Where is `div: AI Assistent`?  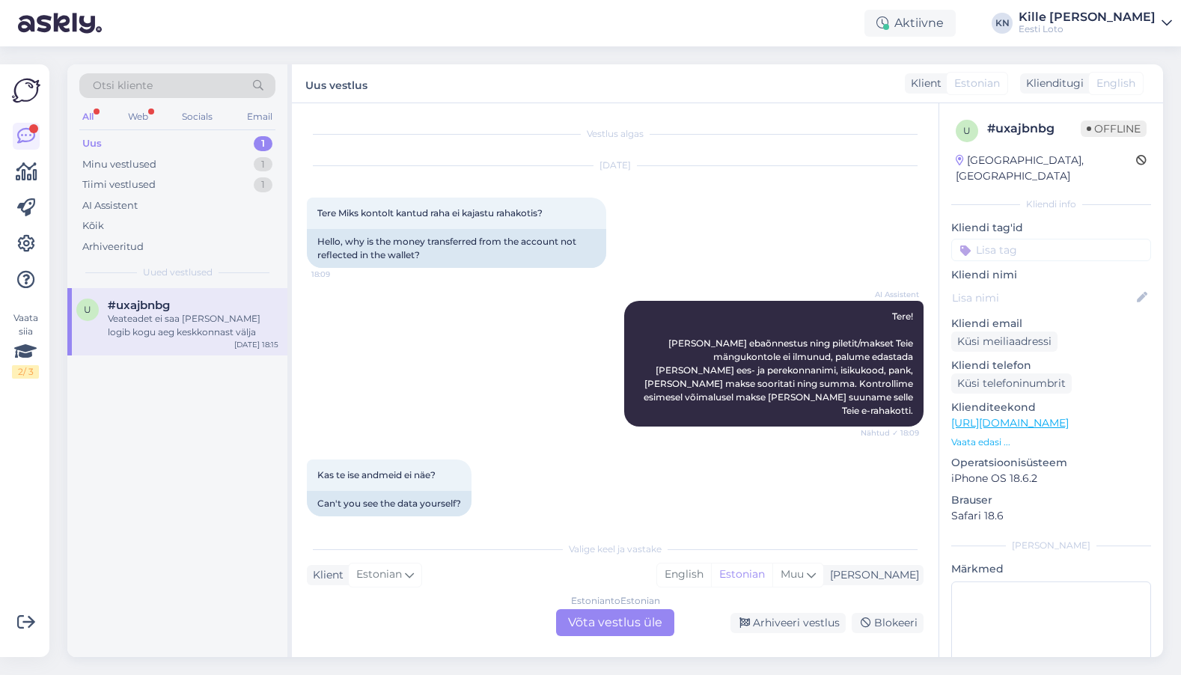
div: AI Assistent is located at coordinates (110, 206).